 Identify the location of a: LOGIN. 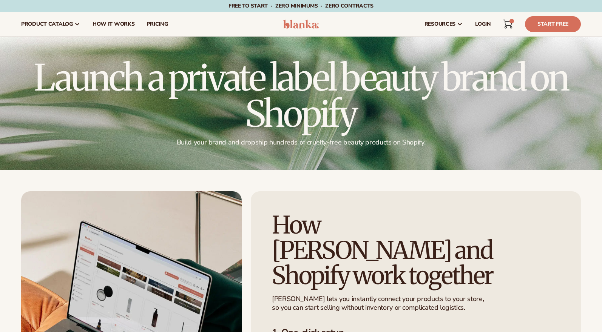
(483, 24).